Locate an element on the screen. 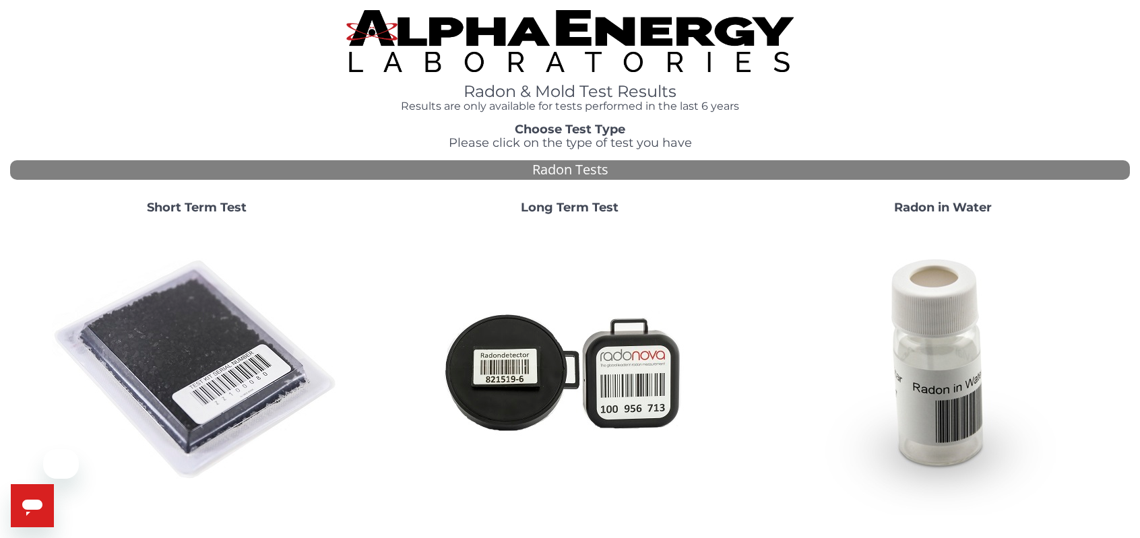 The image size is (1140, 538). strong: Long Term Test is located at coordinates (569, 208).